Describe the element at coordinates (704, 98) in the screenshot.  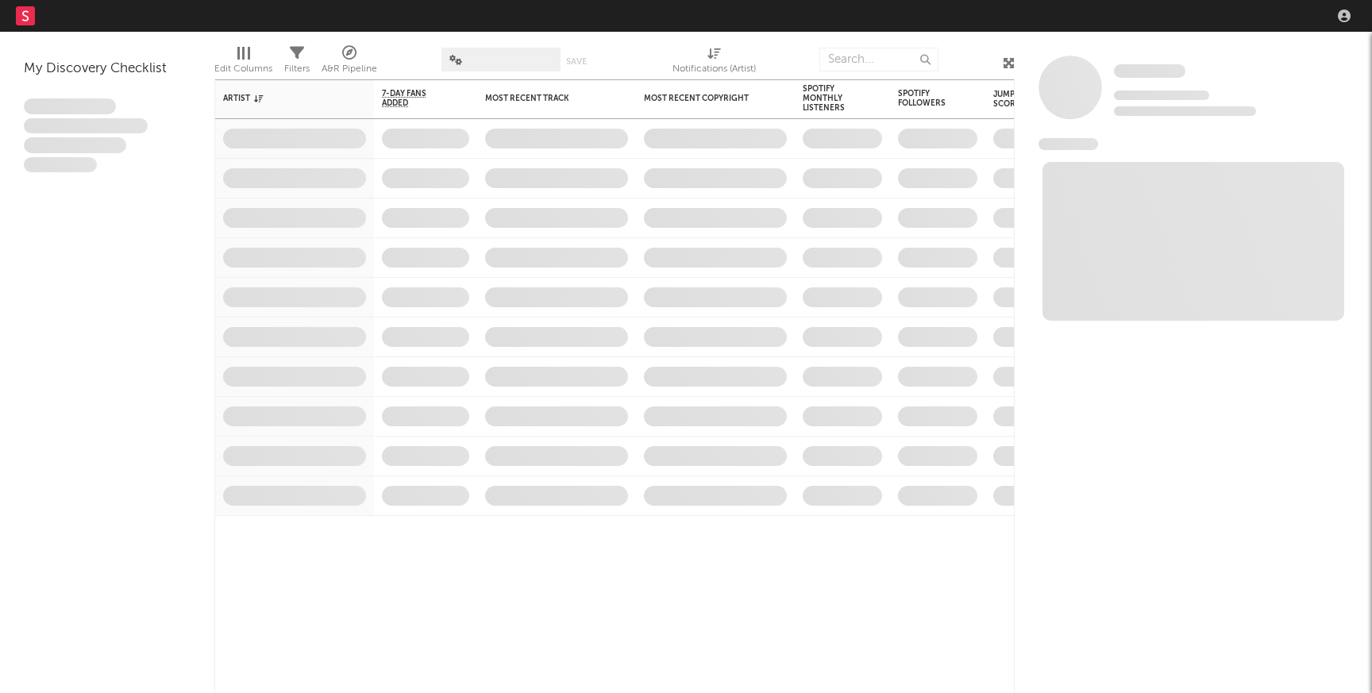
I see `div: Most Recent Copyright` at that location.